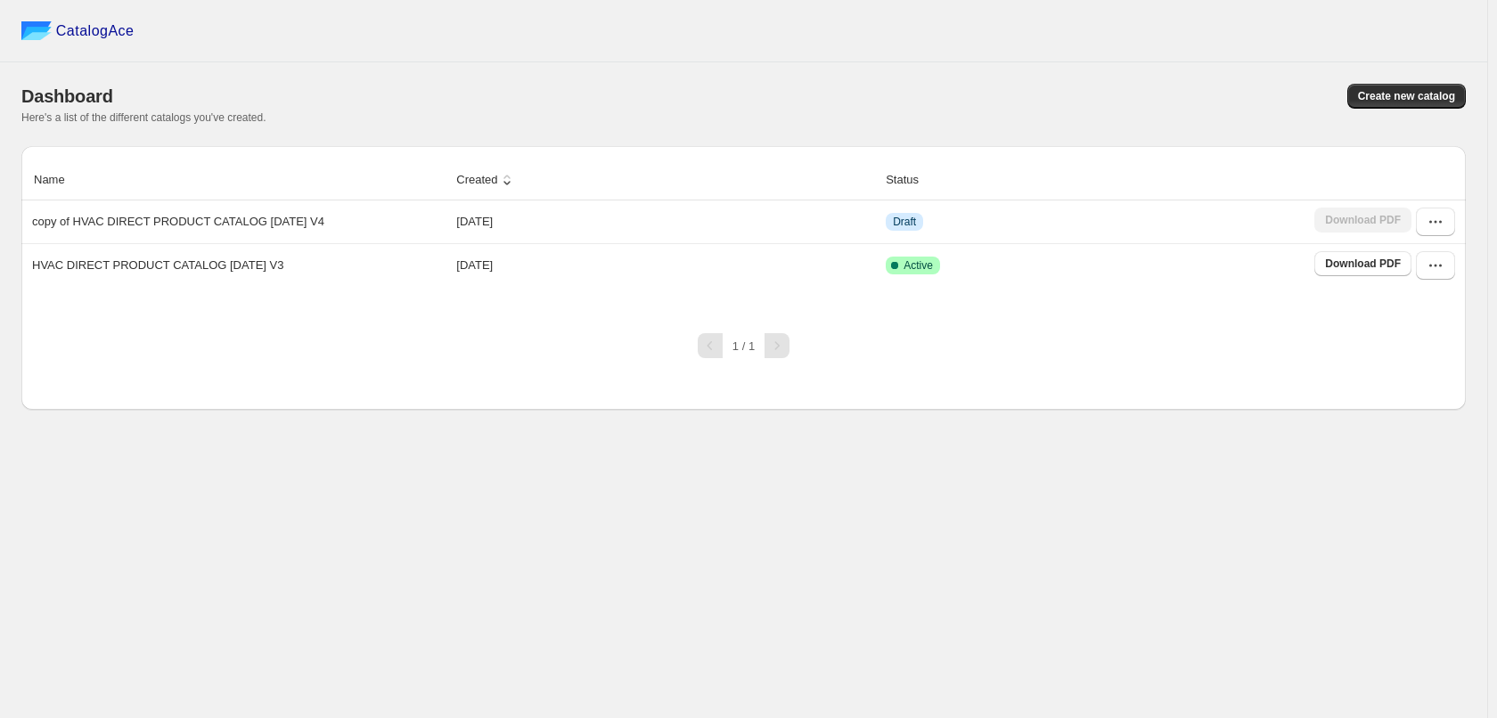  Describe the element at coordinates (1363, 264) in the screenshot. I see `span: Download PDF` at that location.